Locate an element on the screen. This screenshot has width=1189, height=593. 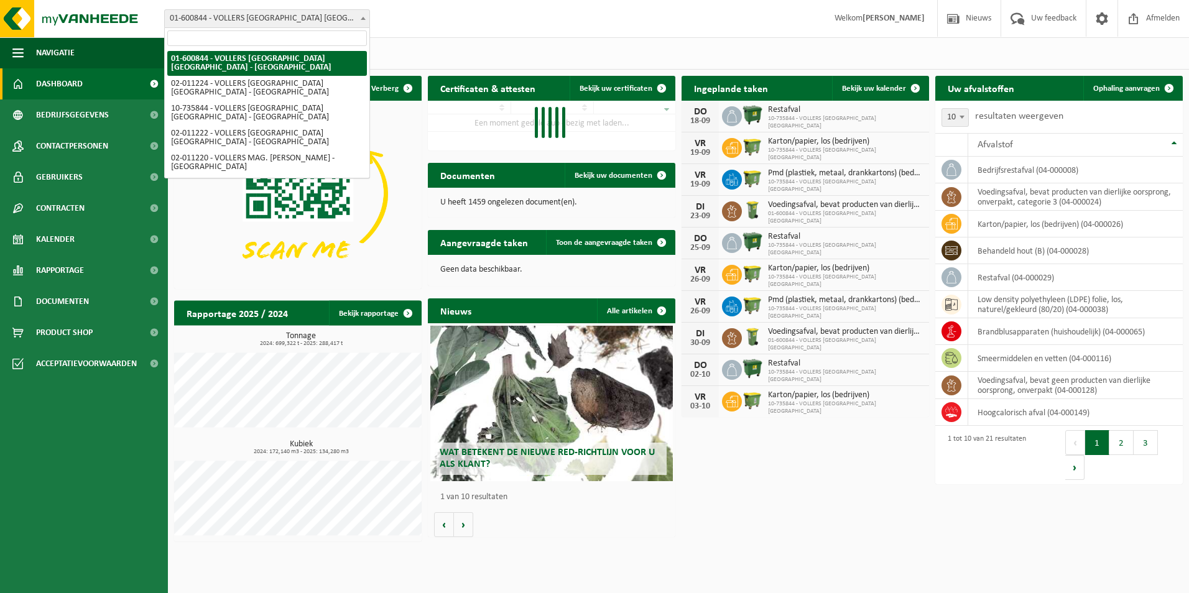
span: Product Shop is located at coordinates (64, 333).